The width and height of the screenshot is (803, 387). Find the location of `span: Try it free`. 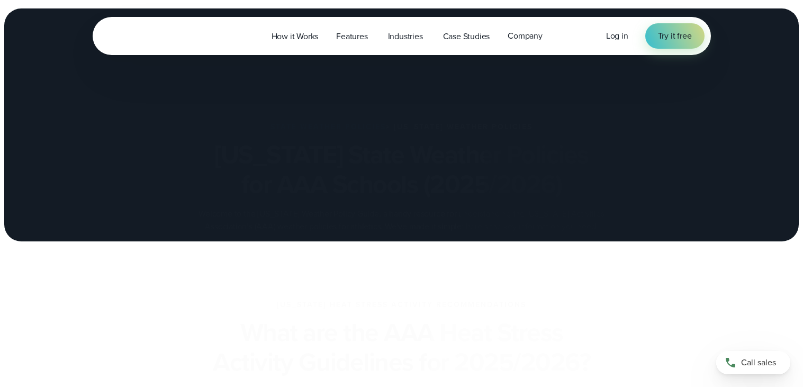

span: Try it free is located at coordinates (675, 36).